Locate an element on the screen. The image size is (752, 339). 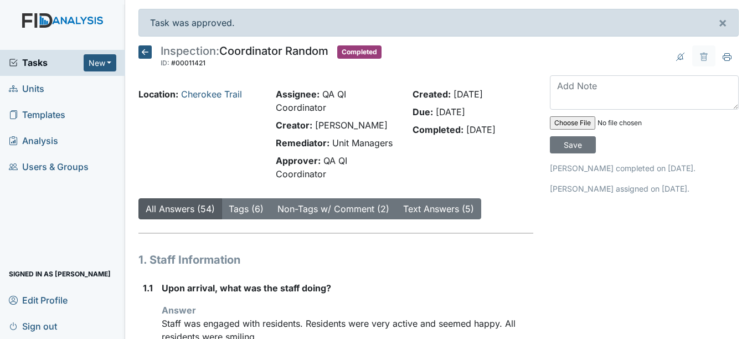
span: Users & Groups is located at coordinates (49, 167).